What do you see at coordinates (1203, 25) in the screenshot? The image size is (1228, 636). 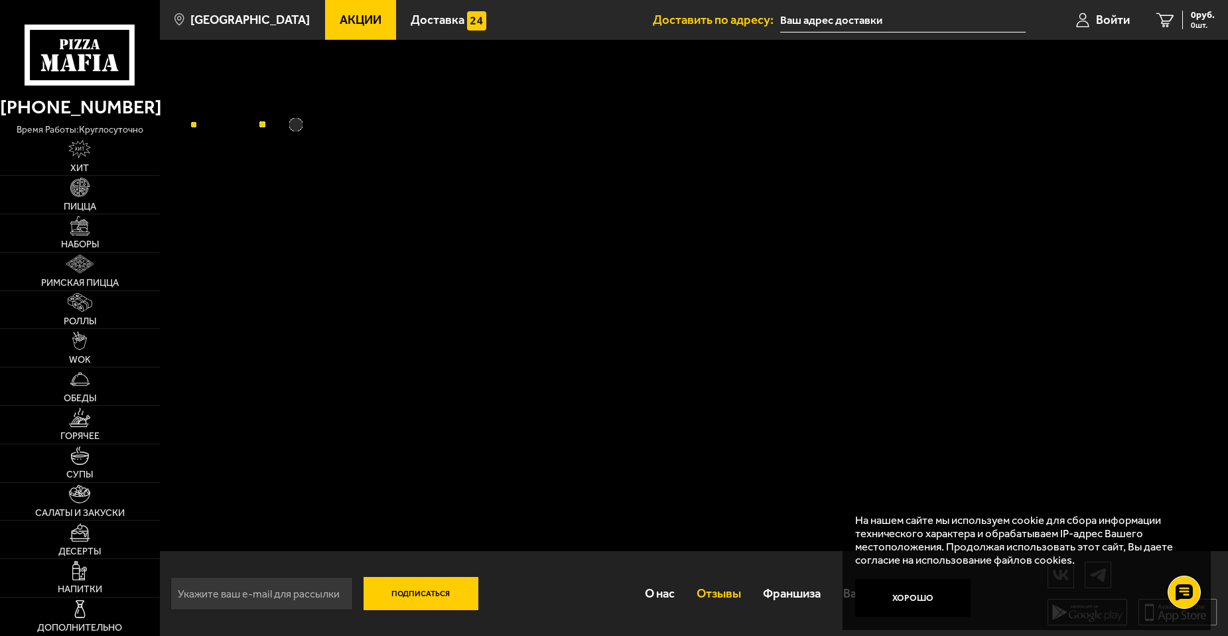 I see `span: 0 шт.` at bounding box center [1203, 25].